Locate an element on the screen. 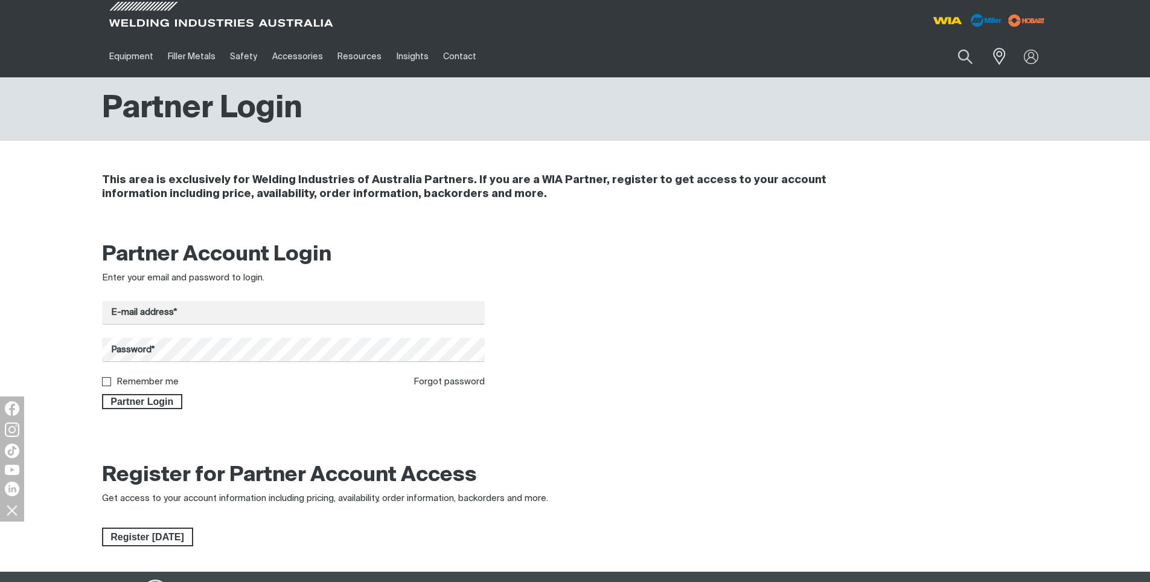 This screenshot has height=582, width=1150. a: Safety is located at coordinates (243, 56).